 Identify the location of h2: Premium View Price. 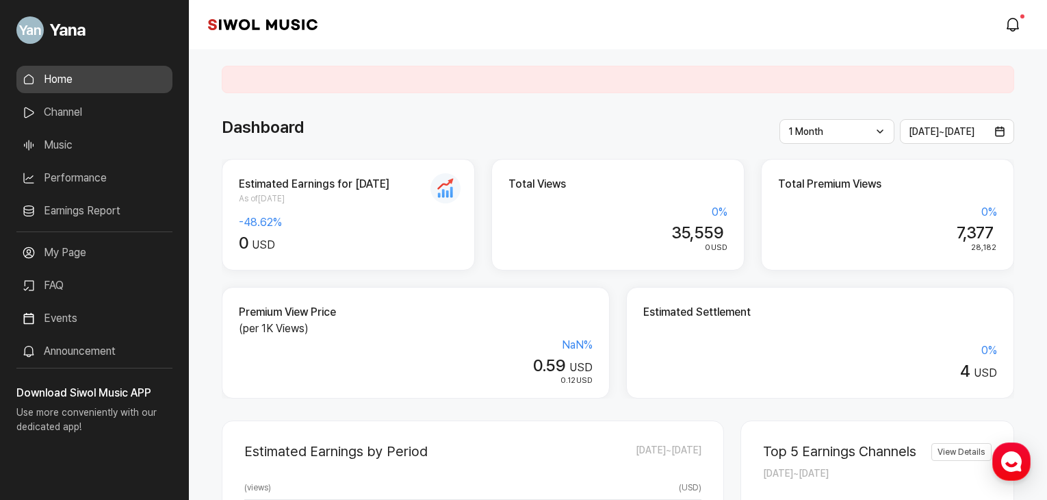
(415, 312).